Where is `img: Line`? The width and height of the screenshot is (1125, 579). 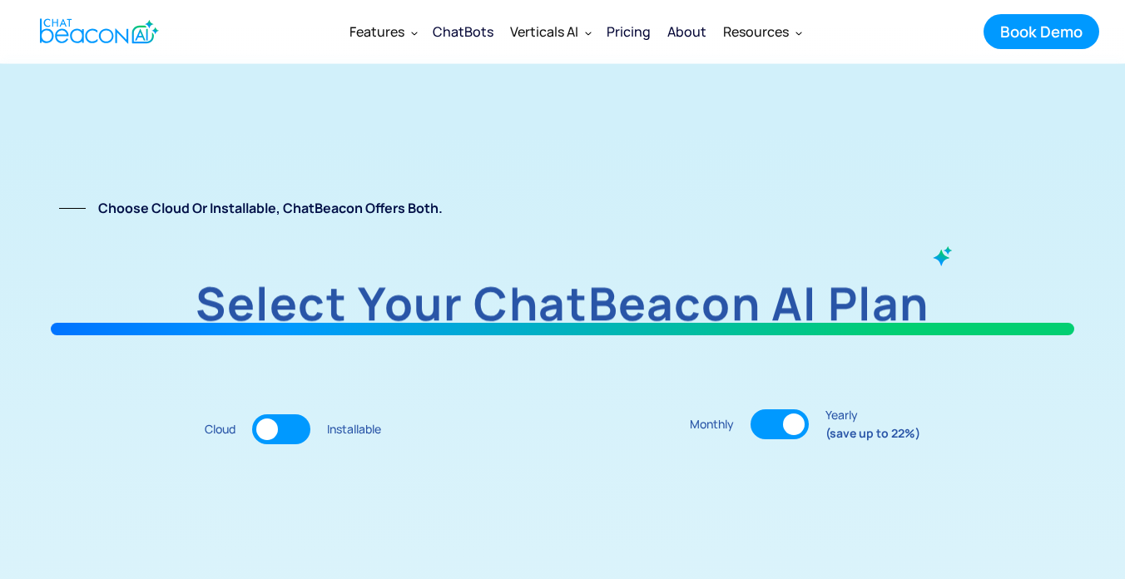 img: Line is located at coordinates (72, 208).